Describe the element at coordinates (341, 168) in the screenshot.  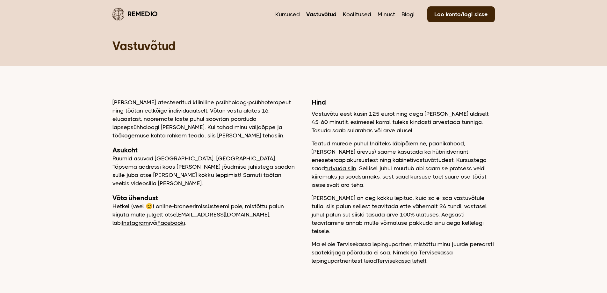
I see `a: tutvuda siin` at that location.